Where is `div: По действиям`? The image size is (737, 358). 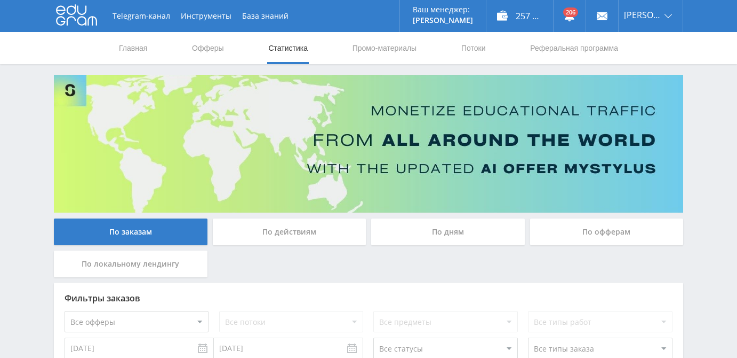 div: По действиям is located at coordinates (290, 232).